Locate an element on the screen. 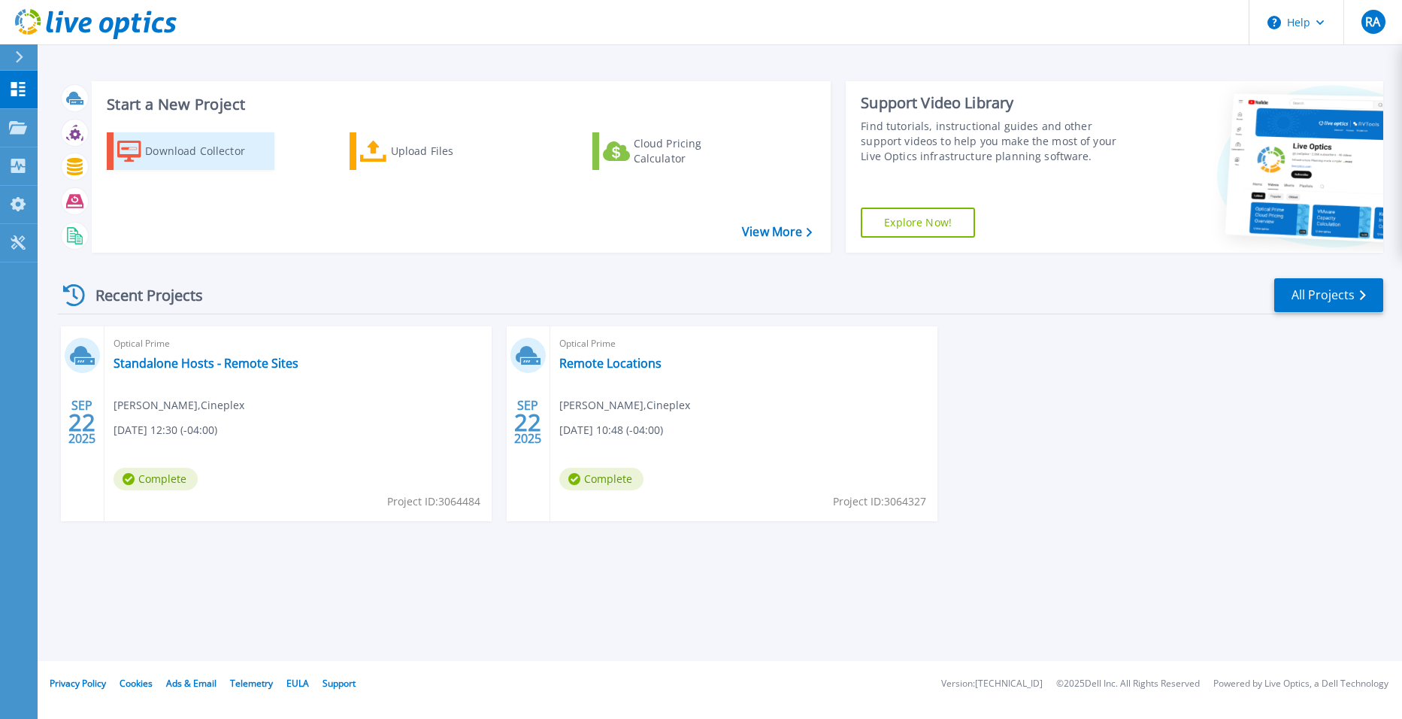  a: View More is located at coordinates (777, 232).